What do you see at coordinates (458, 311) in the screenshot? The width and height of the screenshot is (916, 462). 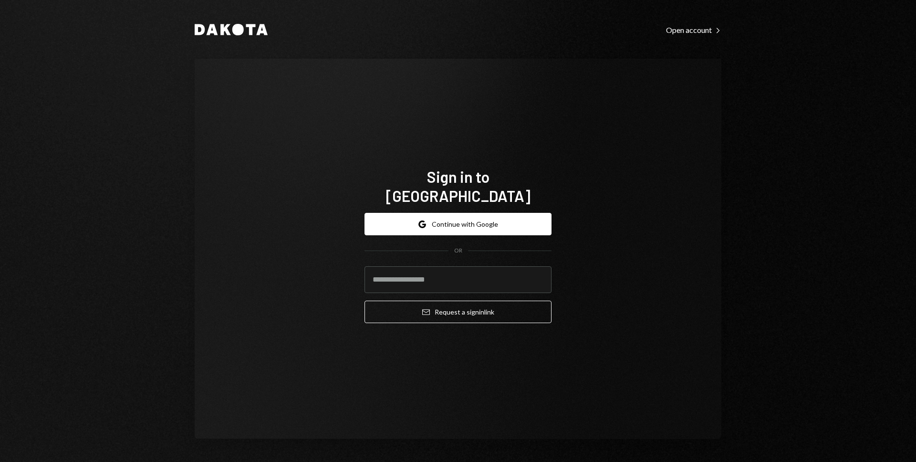 I see `button: Request a signinlink` at bounding box center [458, 311].